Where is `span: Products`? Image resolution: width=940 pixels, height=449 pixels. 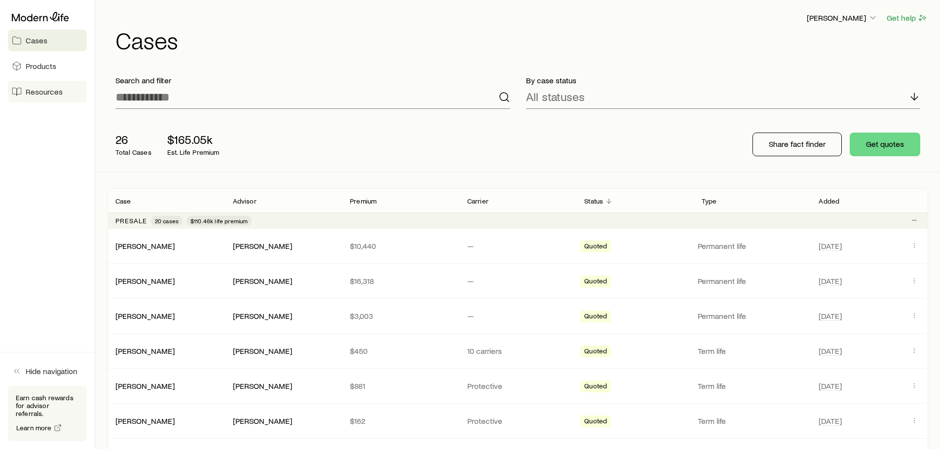
span: Products is located at coordinates (41, 66).